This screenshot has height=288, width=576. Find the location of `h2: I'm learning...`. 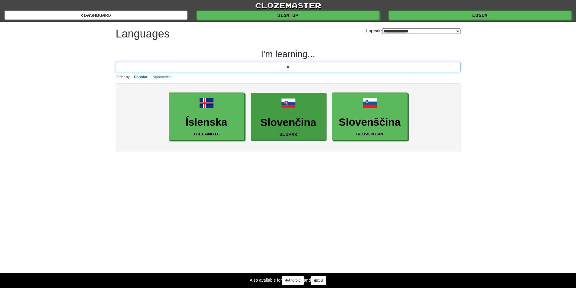

h2: I'm learning... is located at coordinates (288, 54).